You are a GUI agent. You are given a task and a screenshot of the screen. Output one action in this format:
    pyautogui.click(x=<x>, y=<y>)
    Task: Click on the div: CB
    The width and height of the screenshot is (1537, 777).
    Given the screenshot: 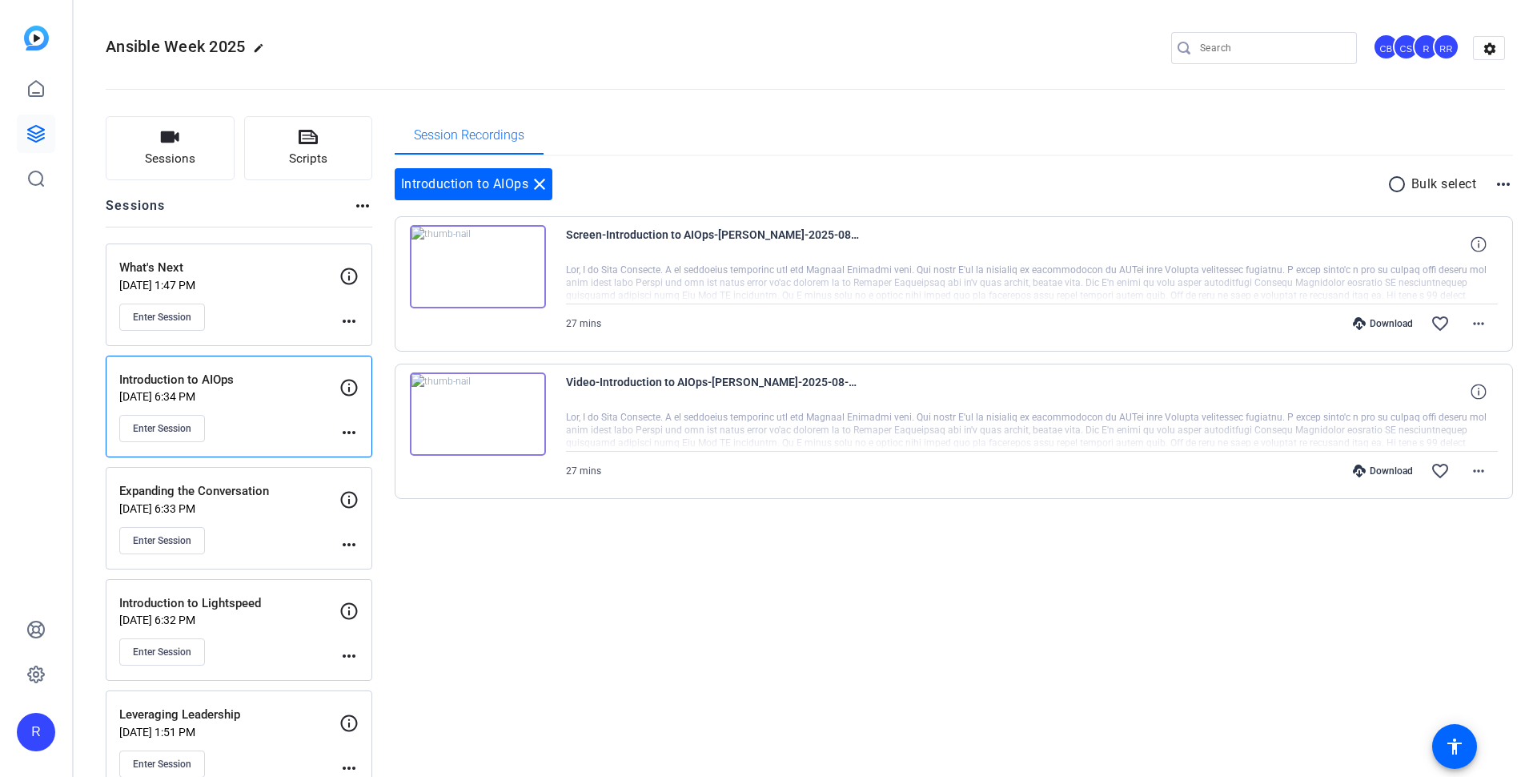 What is the action you would take?
    pyautogui.click(x=1386, y=46)
    